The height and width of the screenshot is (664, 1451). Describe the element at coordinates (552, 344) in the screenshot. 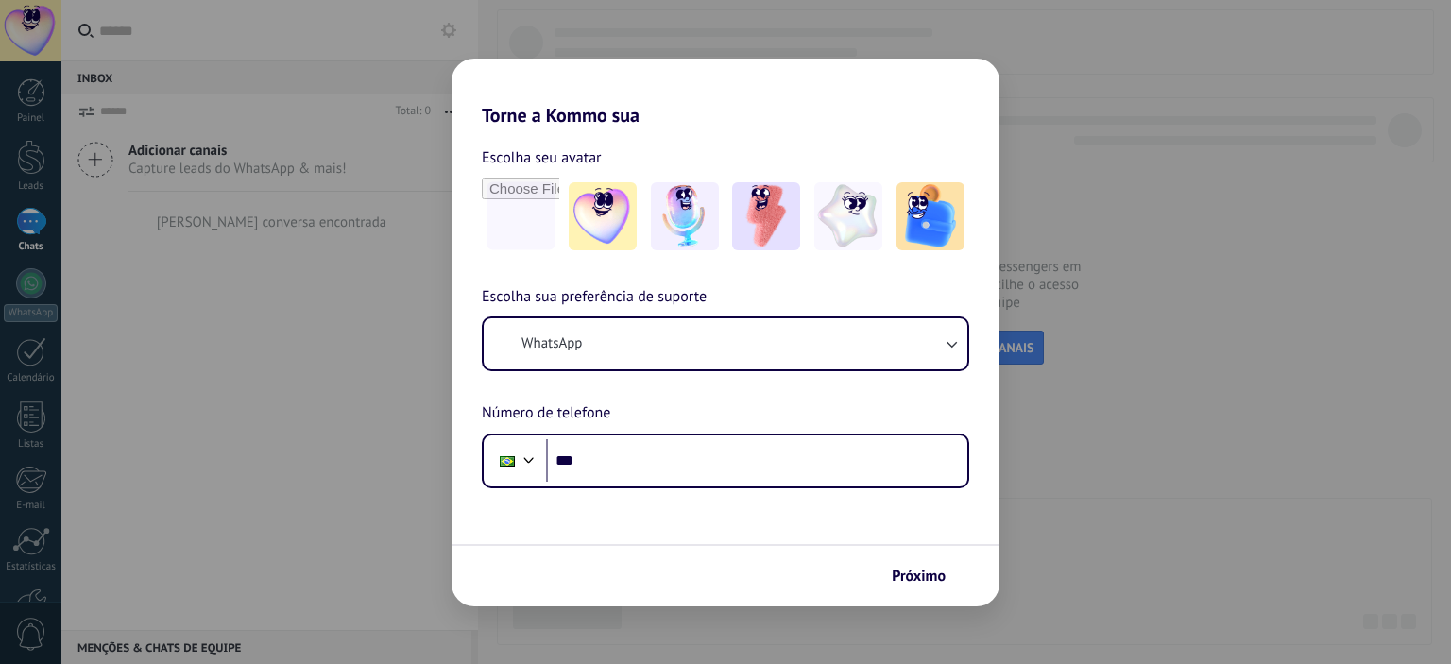

I see `span: WhatsApp` at that location.